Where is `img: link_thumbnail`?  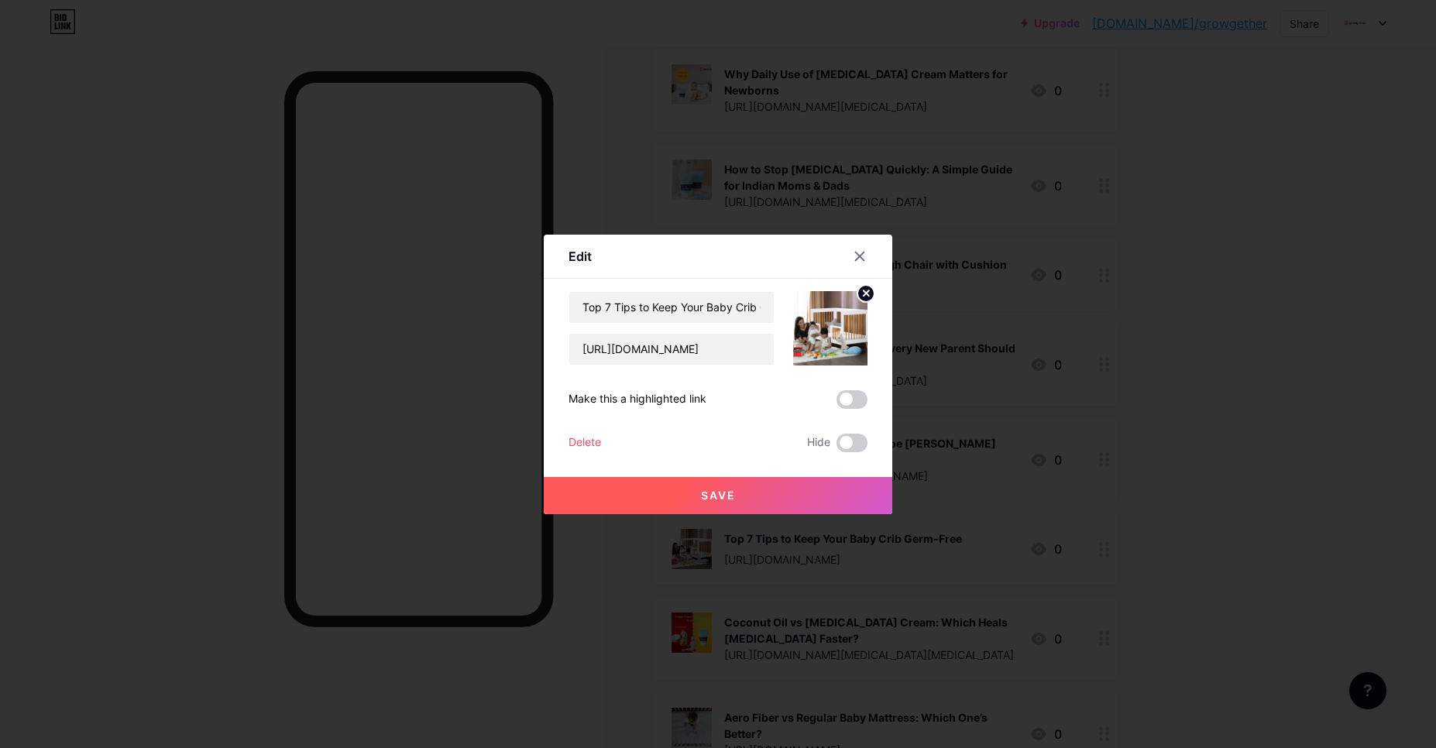 img: link_thumbnail is located at coordinates (830, 328).